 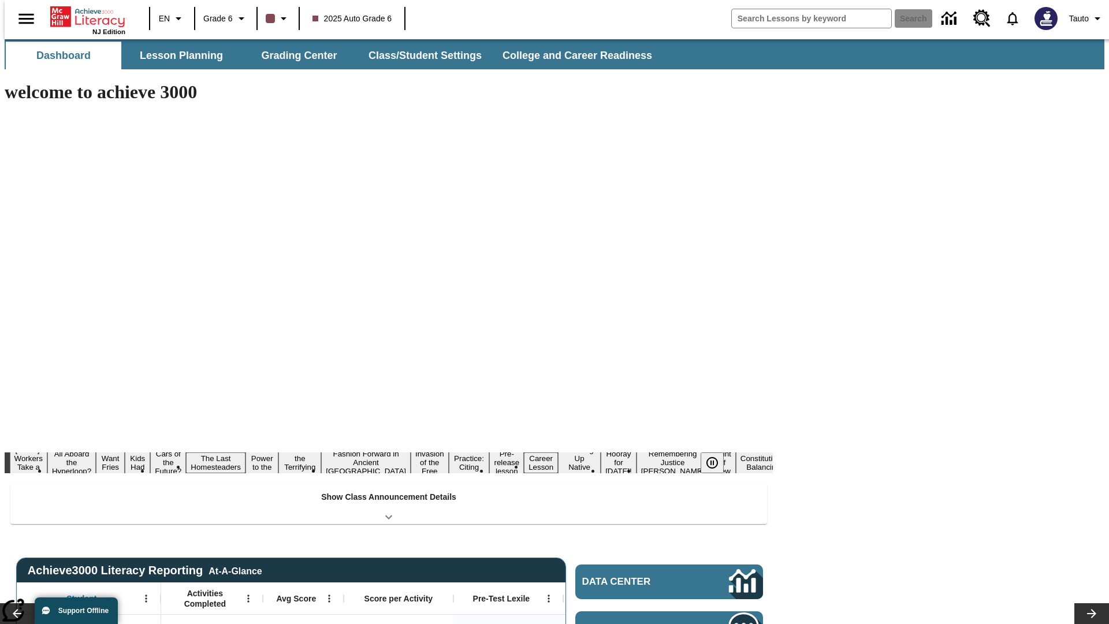 I want to click on button: Class color is dark brown. Change class color, so click(x=278, y=18).